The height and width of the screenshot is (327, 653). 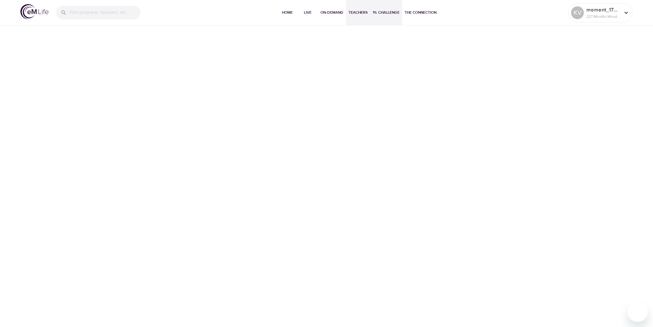 I want to click on span: The Connection, so click(x=420, y=12).